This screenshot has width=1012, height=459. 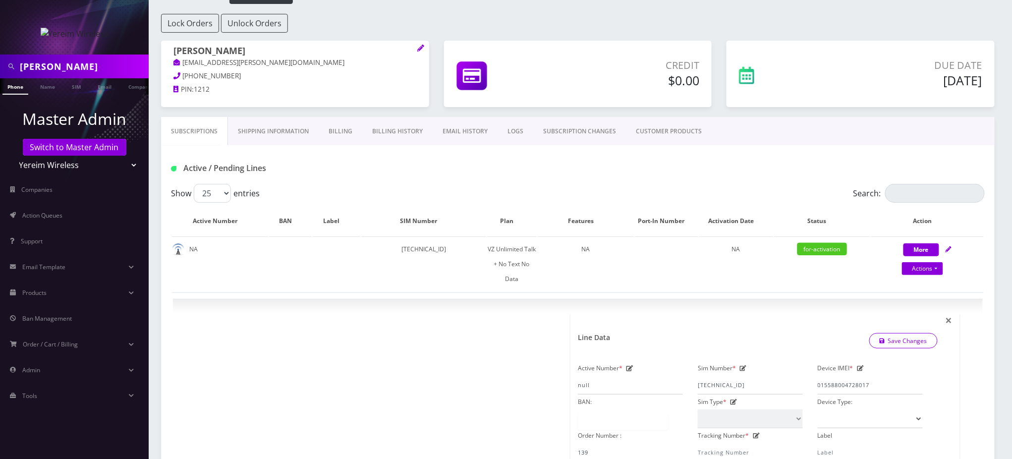 I want to click on label: BAN:, so click(x=585, y=402).